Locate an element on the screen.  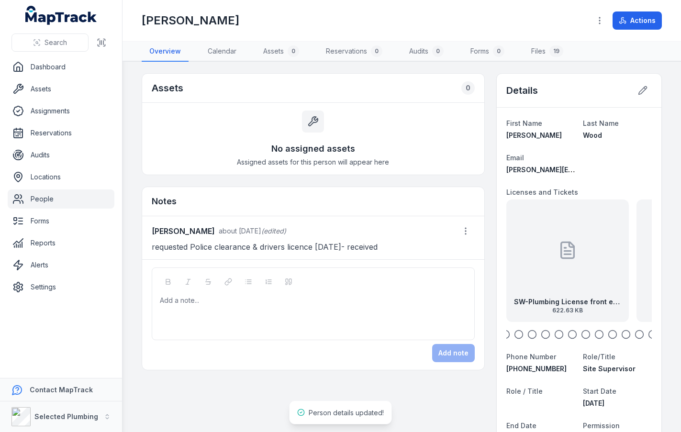
a: Forms is located at coordinates (61, 221).